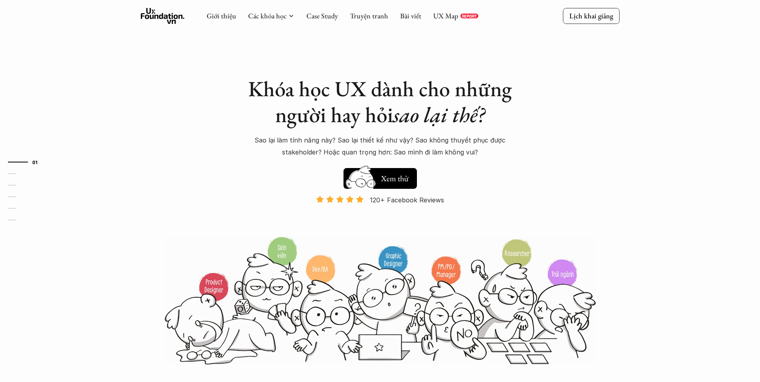  I want to click on a: Lịch khai giảng, so click(591, 16).